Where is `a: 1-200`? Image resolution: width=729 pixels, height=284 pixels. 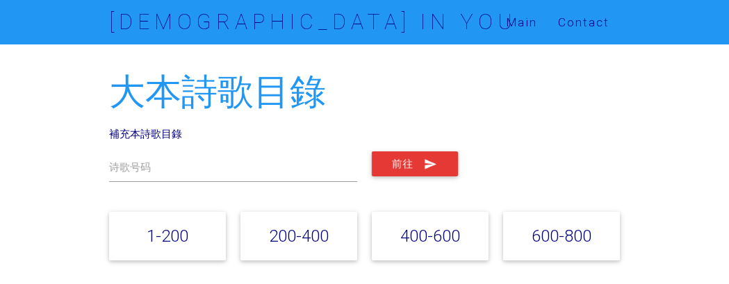 a: 1-200 is located at coordinates (167, 236).